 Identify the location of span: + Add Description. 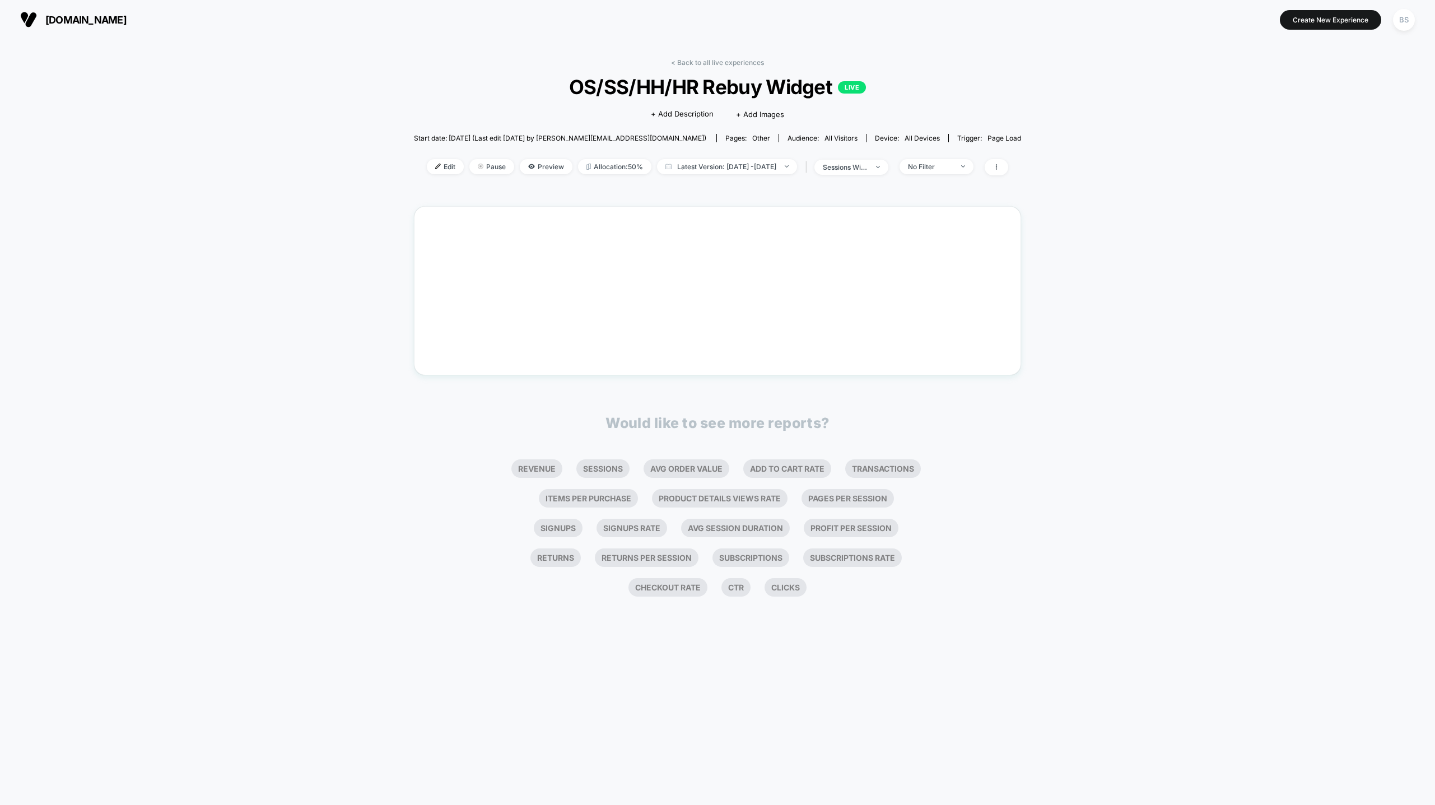
(682, 114).